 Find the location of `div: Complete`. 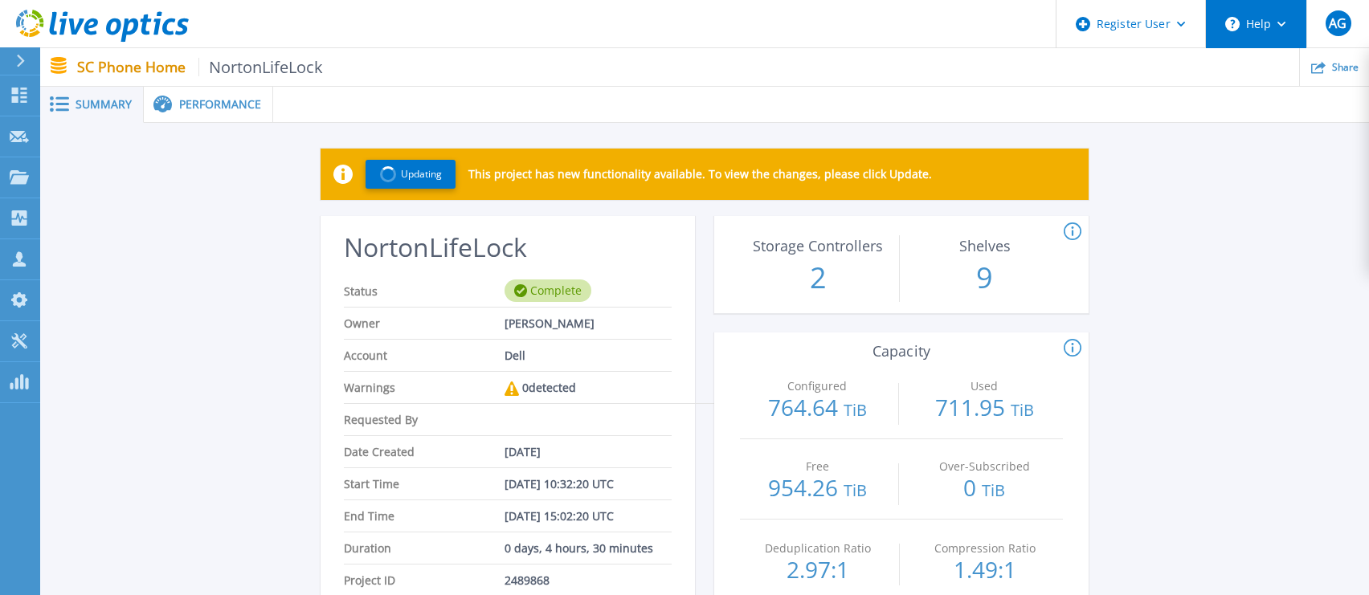

div: Complete is located at coordinates (548, 291).